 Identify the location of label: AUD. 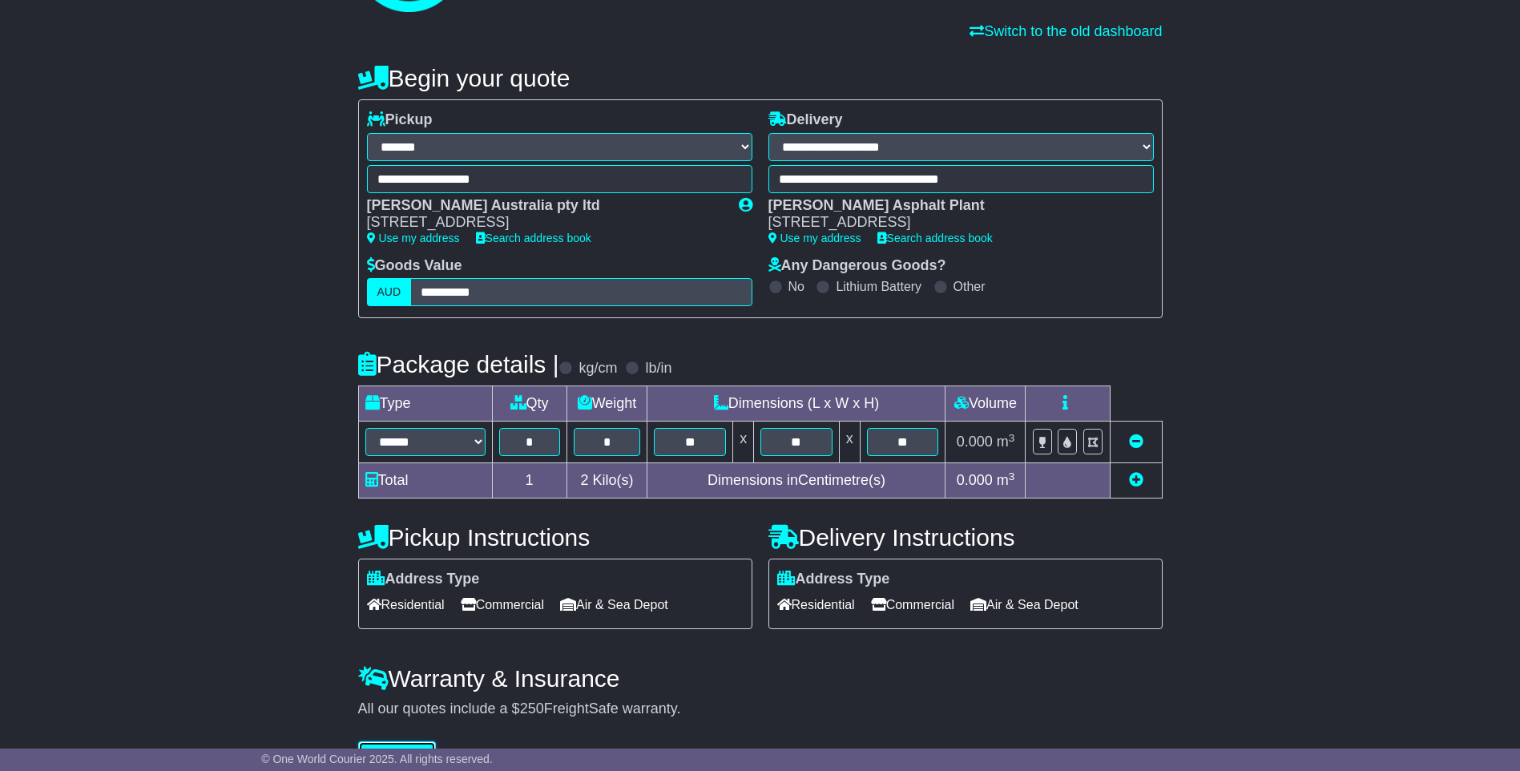
(389, 292).